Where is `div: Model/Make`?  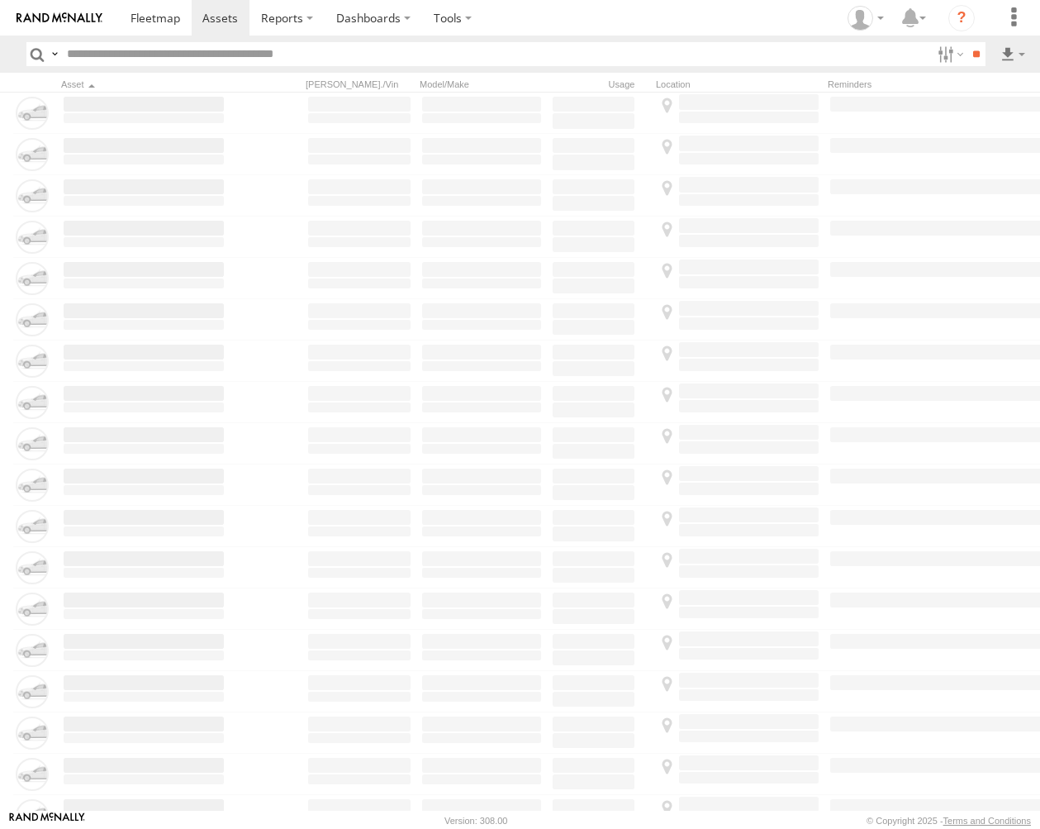 div: Model/Make is located at coordinates (482, 84).